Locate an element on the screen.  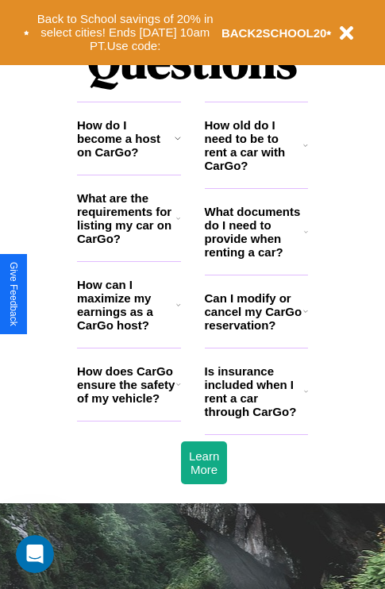
h3: How do I become a host on CarGo? is located at coordinates (125, 138).